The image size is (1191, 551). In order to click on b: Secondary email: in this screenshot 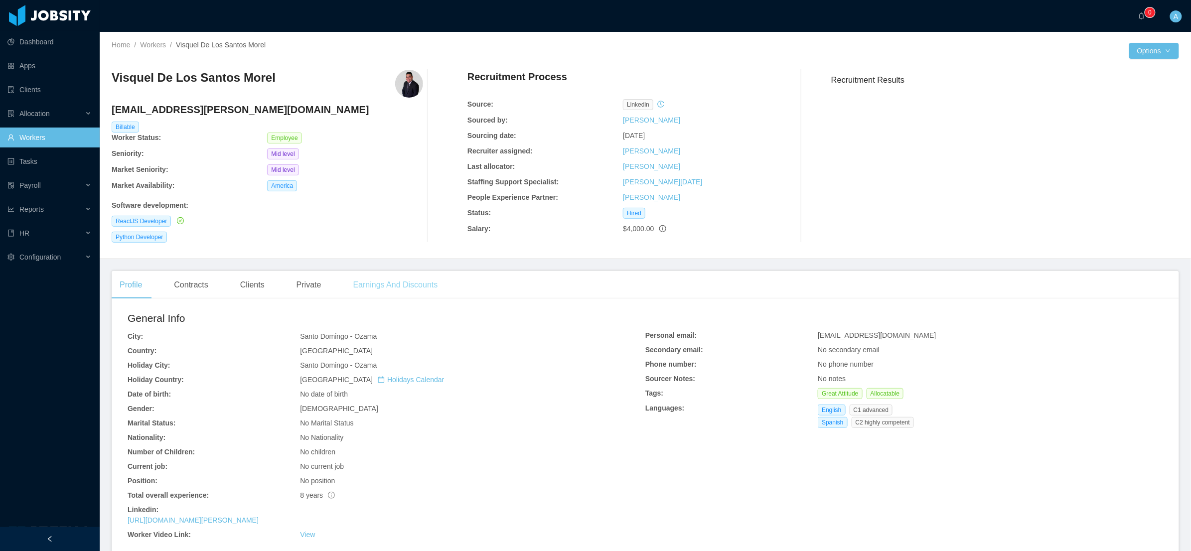, I will do `click(674, 350)`.